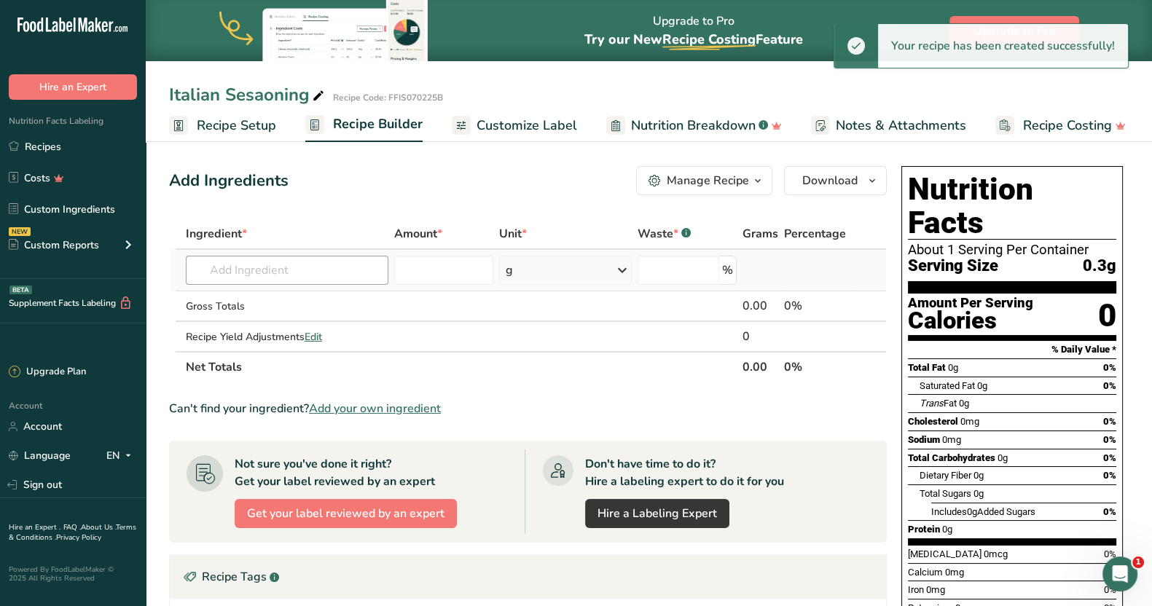 The height and width of the screenshot is (606, 1152). Describe the element at coordinates (925, 572) in the screenshot. I see `span: Calcium` at that location.